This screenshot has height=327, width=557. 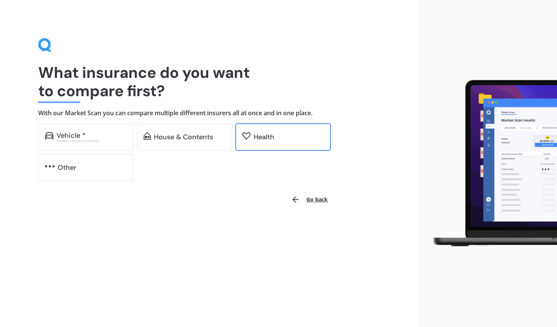 What do you see at coordinates (49, 136) in the screenshot?
I see `img: car.f15378c7a67c060ca3f3.svg` at bounding box center [49, 136].